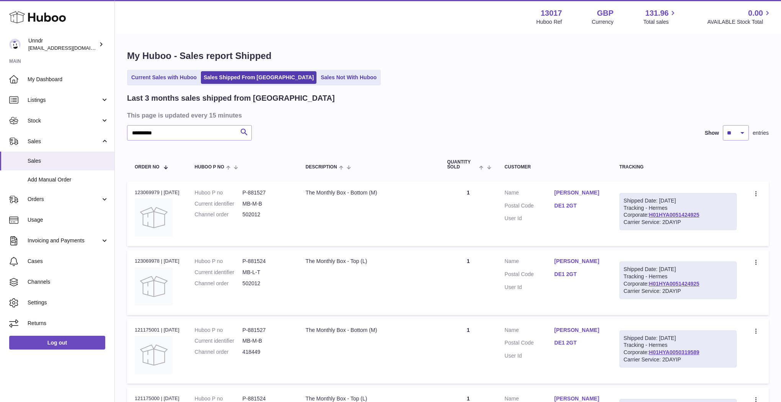 The height and width of the screenshot is (402, 781). Describe the element at coordinates (266, 272) in the screenshot. I see `dd: MB-L-T` at that location.